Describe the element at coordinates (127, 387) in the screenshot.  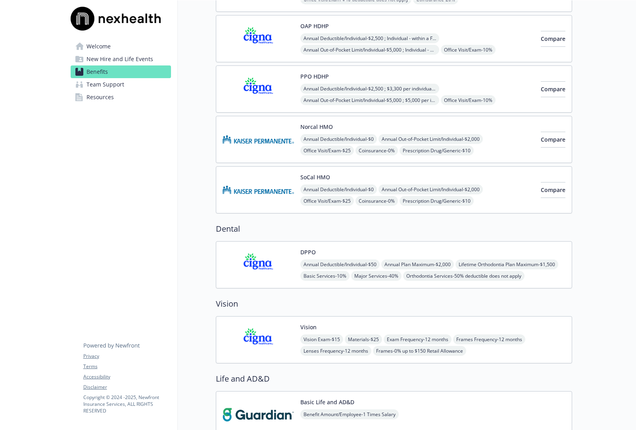
I see `a: Disclaimer` at that location.